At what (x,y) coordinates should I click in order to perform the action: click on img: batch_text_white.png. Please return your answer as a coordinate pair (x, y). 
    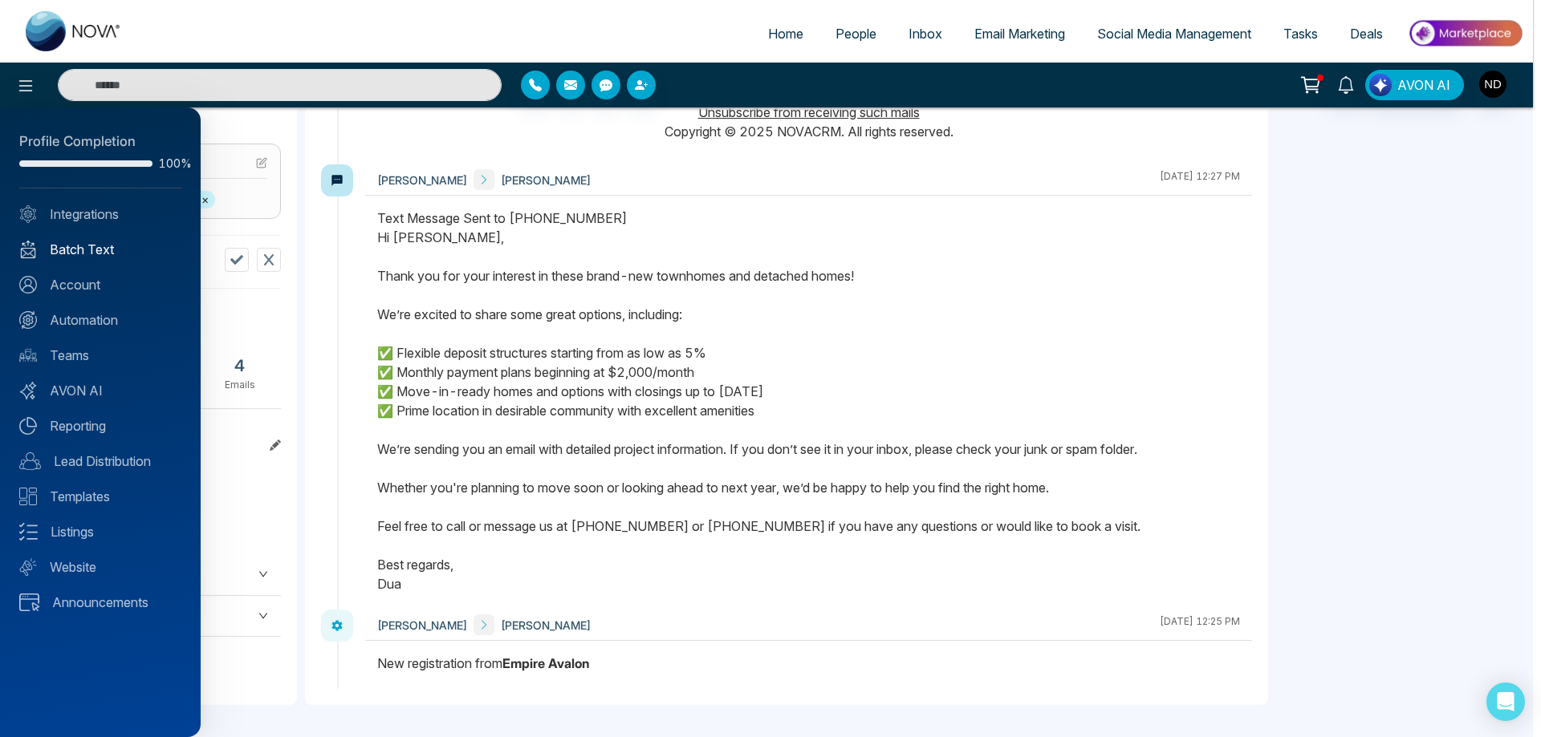
    Looking at the image, I should click on (28, 250).